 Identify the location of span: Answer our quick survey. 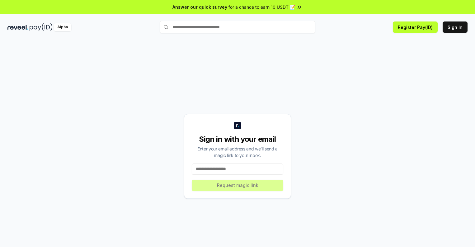
(200, 7).